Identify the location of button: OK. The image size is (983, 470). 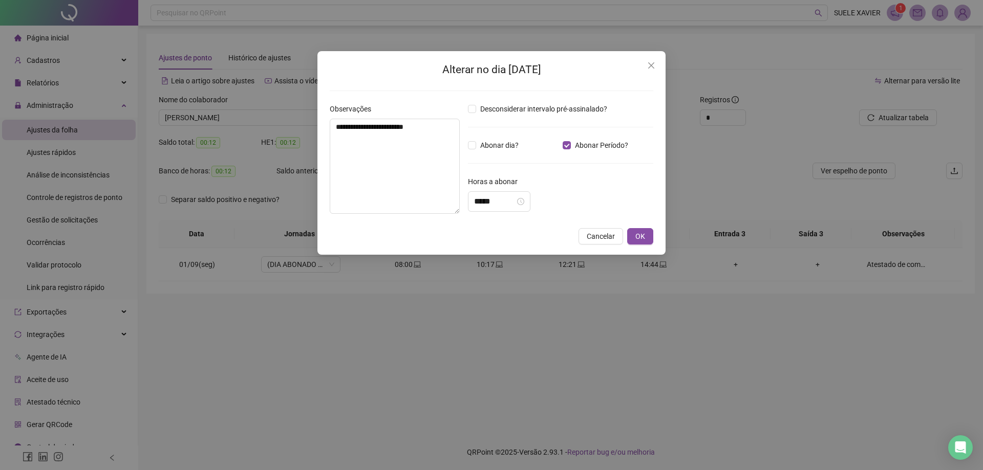
(640, 236).